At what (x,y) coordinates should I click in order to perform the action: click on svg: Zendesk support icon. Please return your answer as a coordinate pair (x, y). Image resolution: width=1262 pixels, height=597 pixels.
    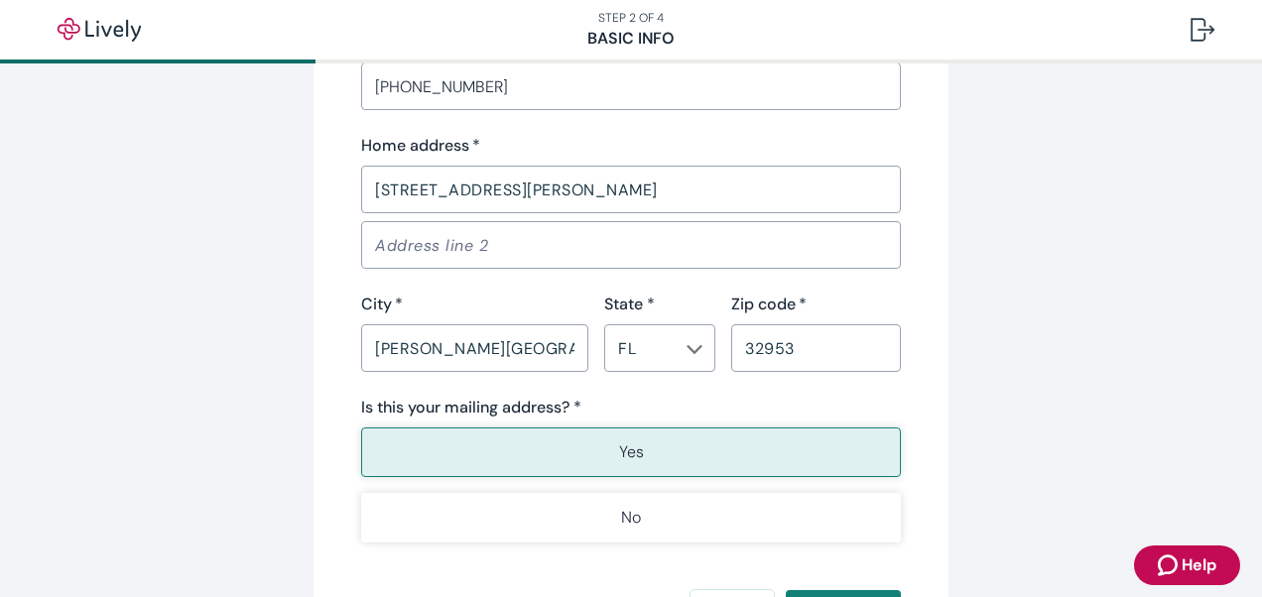
    Looking at the image, I should click on (1170, 566).